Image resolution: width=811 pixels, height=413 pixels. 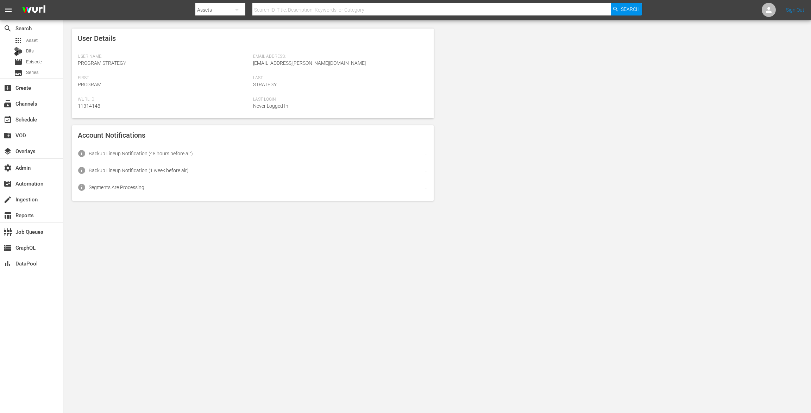 I want to click on span: Reports, so click(x=8, y=215).